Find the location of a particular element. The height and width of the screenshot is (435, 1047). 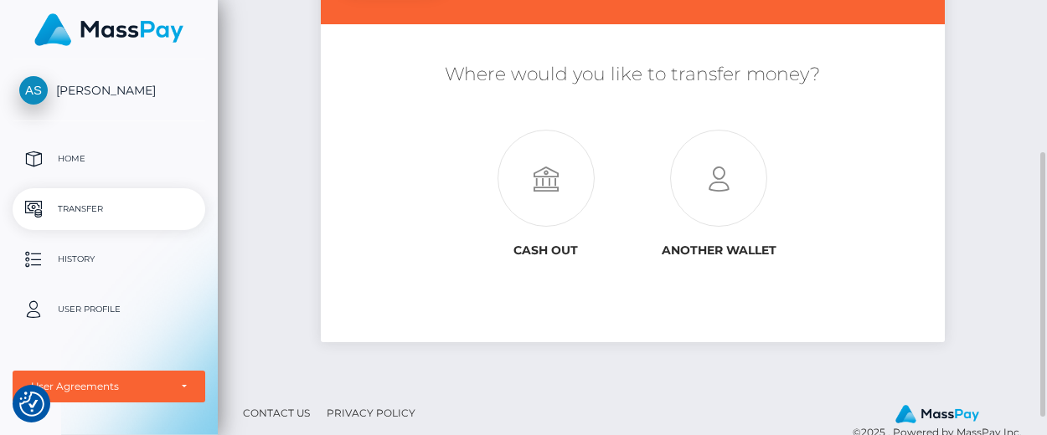

a: History is located at coordinates (109, 260).